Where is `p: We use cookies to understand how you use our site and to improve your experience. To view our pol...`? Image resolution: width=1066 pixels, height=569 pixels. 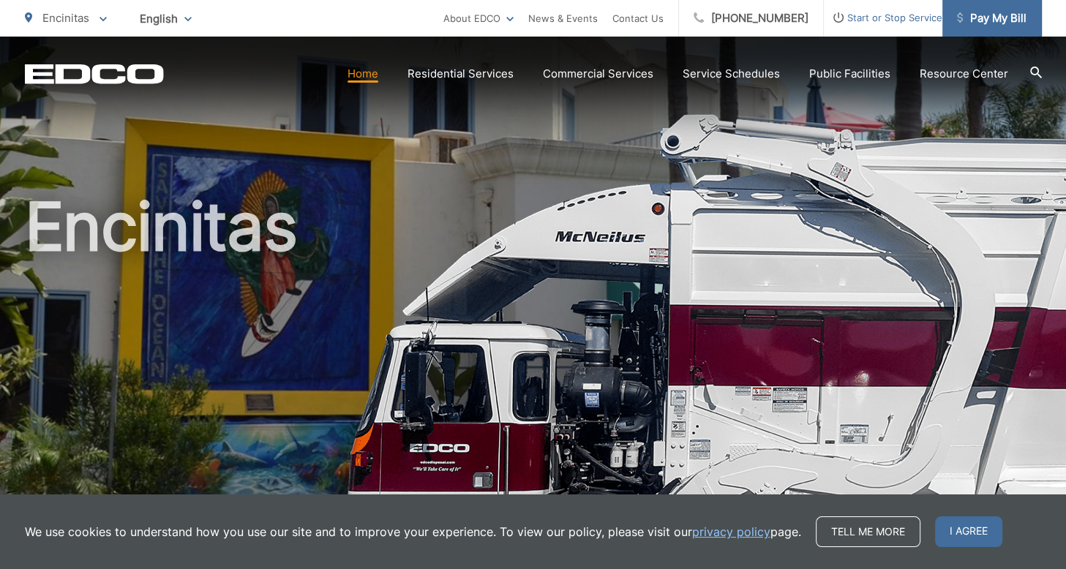 p: We use cookies to understand how you use our site and to improve your experience. To view our pol... is located at coordinates (413, 532).